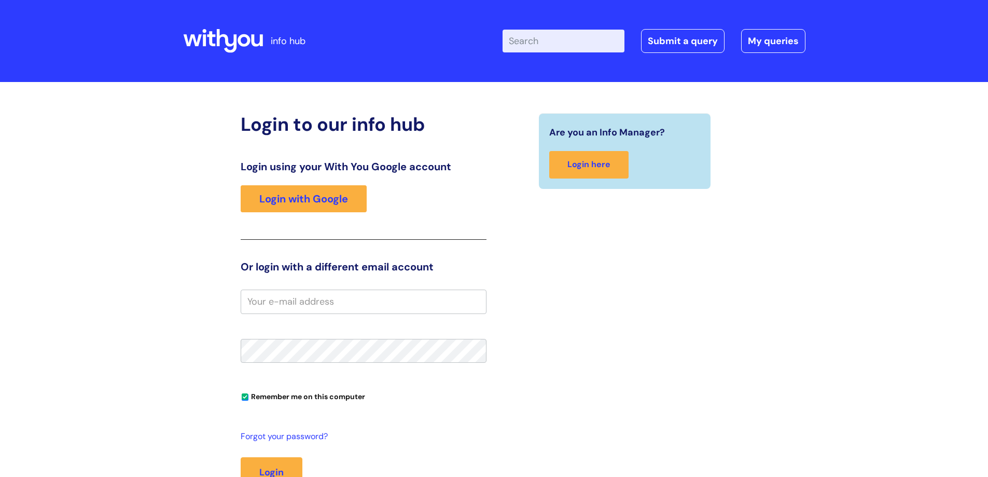  What do you see at coordinates (364, 167) in the screenshot?
I see `h3: Login using your With You Google account` at bounding box center [364, 167].